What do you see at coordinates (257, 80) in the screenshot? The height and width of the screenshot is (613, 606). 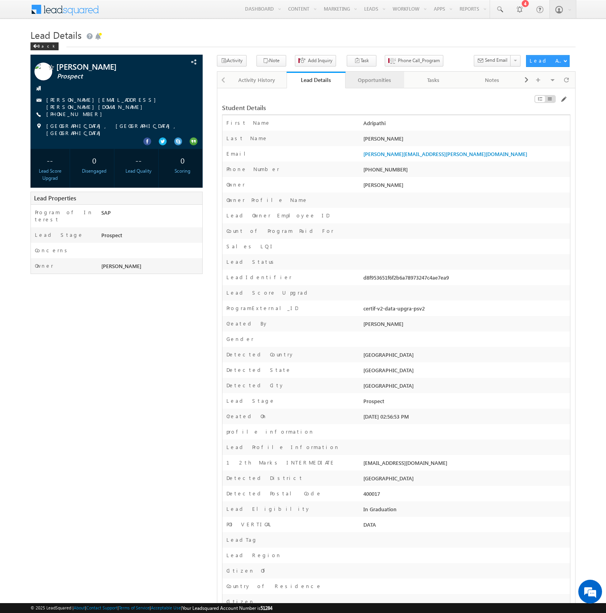 I see `div: Activity History` at bounding box center [257, 80].